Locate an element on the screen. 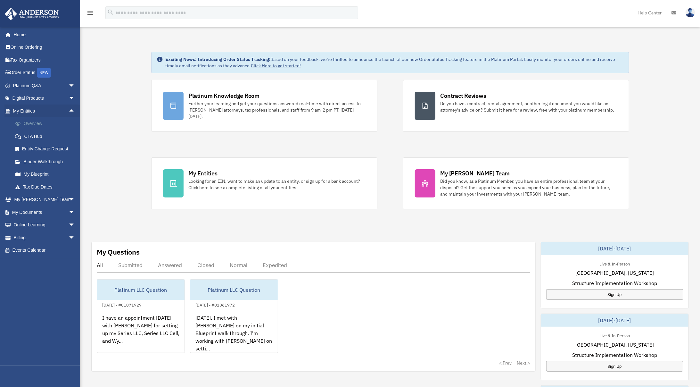  a: Digital Productsarrow_drop_down is located at coordinates (45, 98).